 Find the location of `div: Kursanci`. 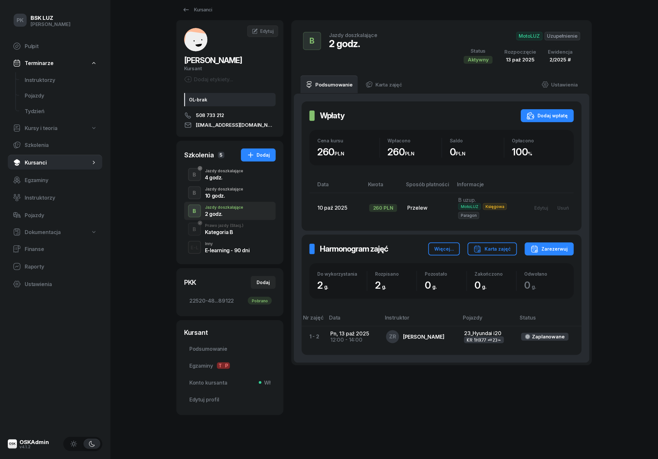

div: Kursanci is located at coordinates (197, 10).